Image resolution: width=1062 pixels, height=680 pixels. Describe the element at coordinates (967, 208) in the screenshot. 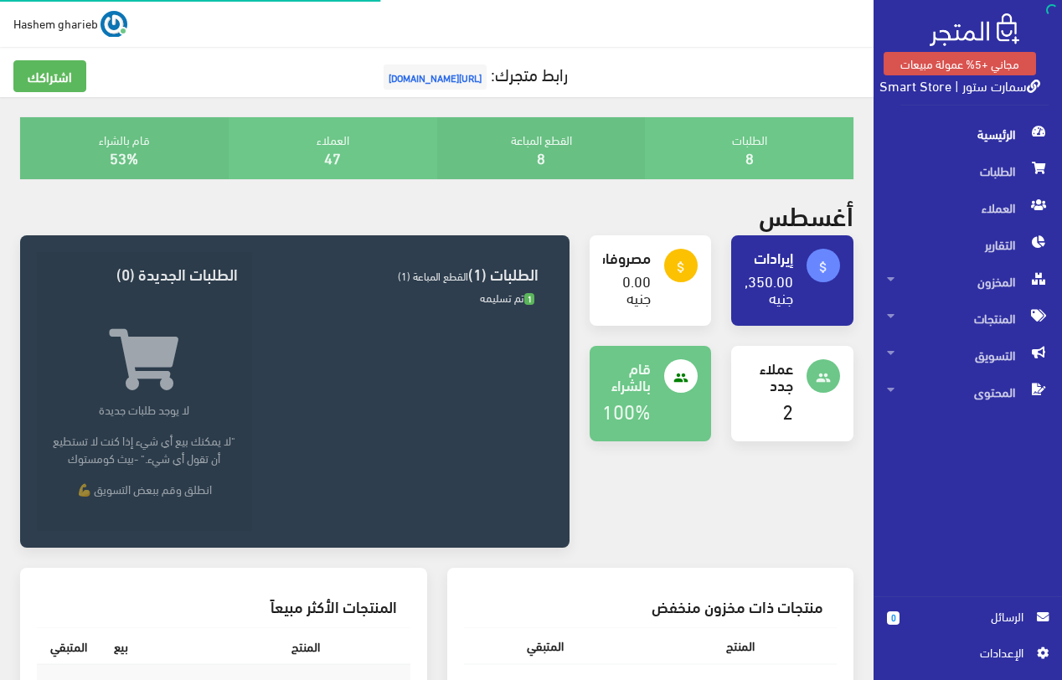

I see `span: العملاء` at that location.